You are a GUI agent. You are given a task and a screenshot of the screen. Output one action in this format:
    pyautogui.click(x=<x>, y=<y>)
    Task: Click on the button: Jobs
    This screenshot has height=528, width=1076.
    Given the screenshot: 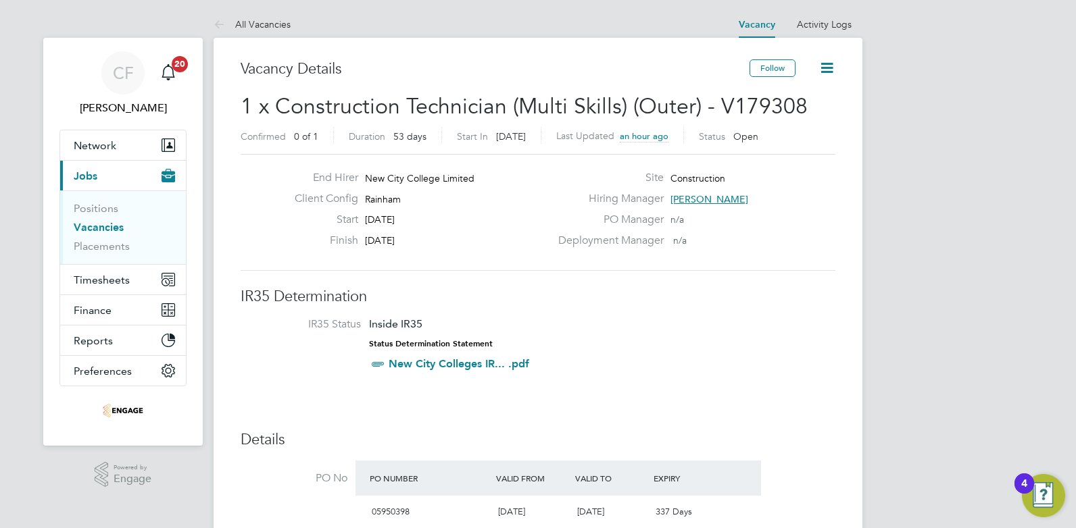 What is the action you would take?
    pyautogui.click(x=123, y=176)
    